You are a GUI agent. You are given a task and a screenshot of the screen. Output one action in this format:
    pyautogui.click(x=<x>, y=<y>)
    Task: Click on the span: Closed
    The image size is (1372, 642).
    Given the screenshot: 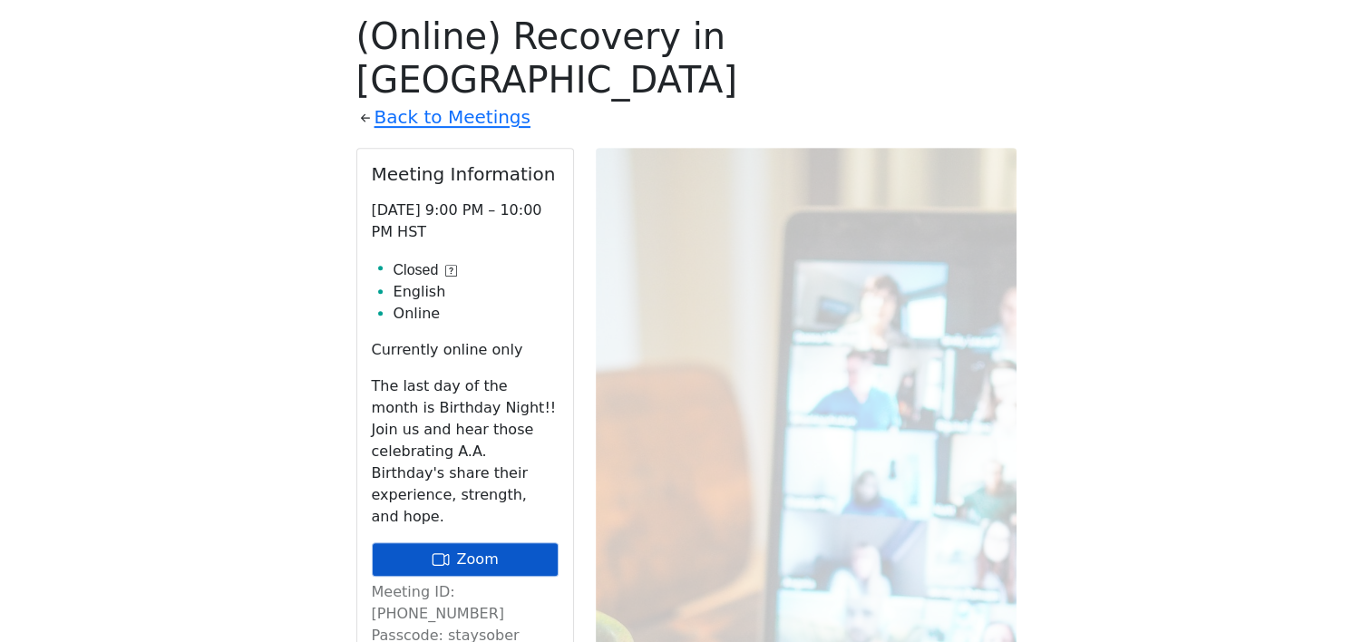 What is the action you would take?
    pyautogui.click(x=416, y=270)
    